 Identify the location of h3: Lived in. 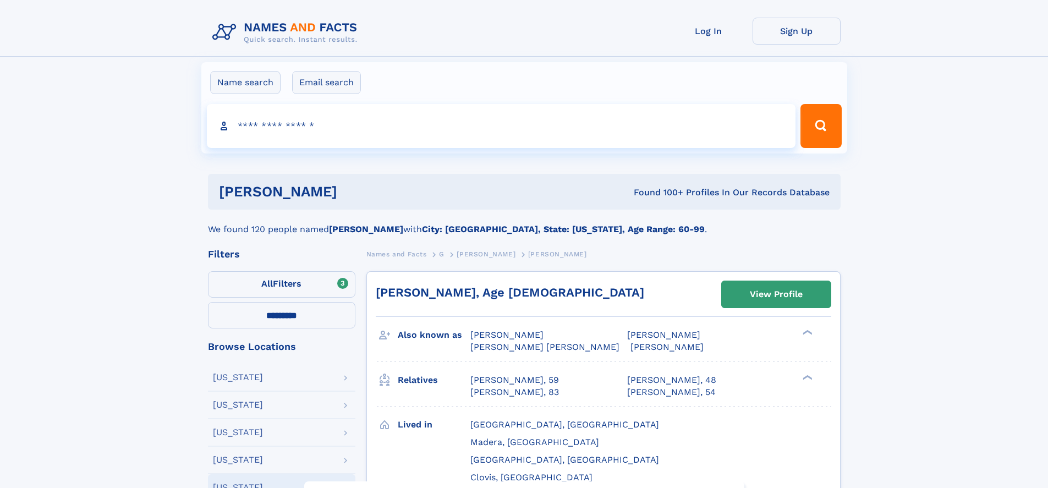
(434, 425).